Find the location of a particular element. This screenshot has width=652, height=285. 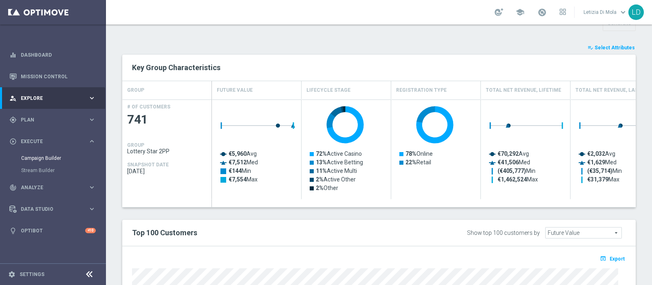

div: Show top 100 customers by is located at coordinates (503, 233).